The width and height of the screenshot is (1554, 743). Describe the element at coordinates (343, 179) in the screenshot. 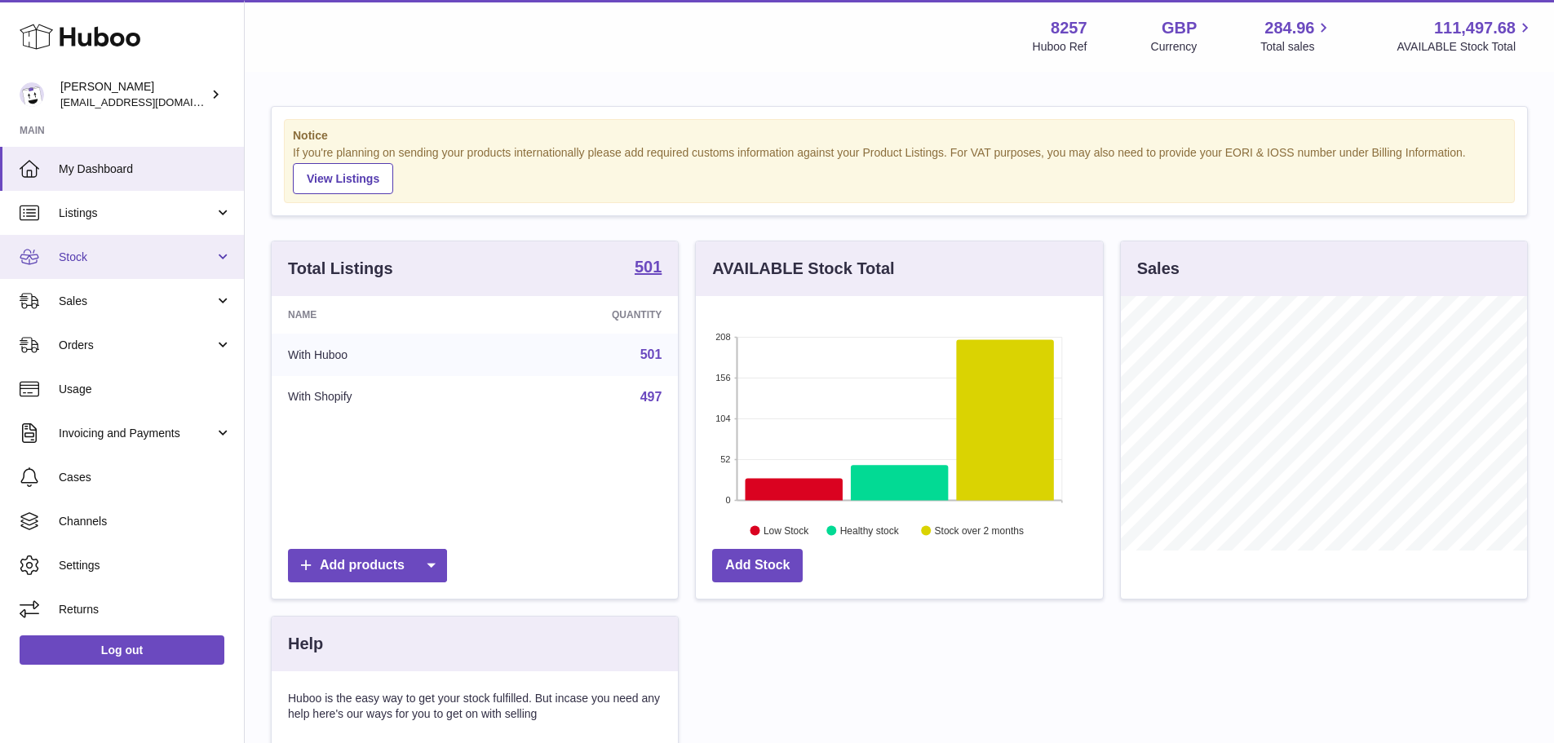

I see `a: View Listings` at that location.